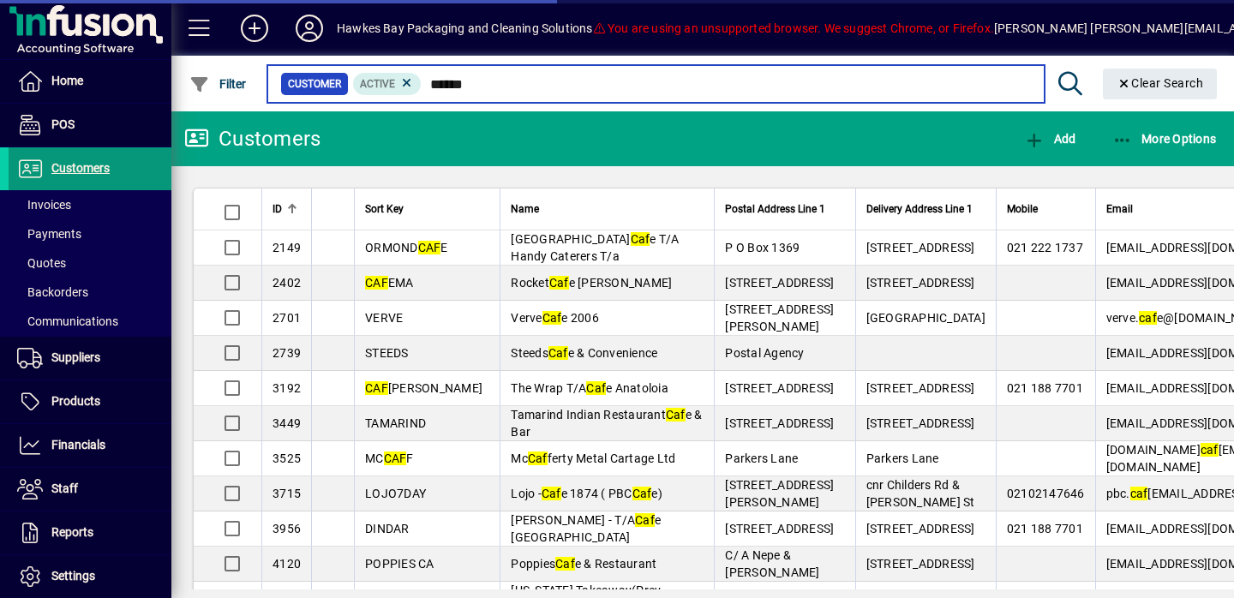  Describe the element at coordinates (90, 577) in the screenshot. I see `a: Settings` at that location.